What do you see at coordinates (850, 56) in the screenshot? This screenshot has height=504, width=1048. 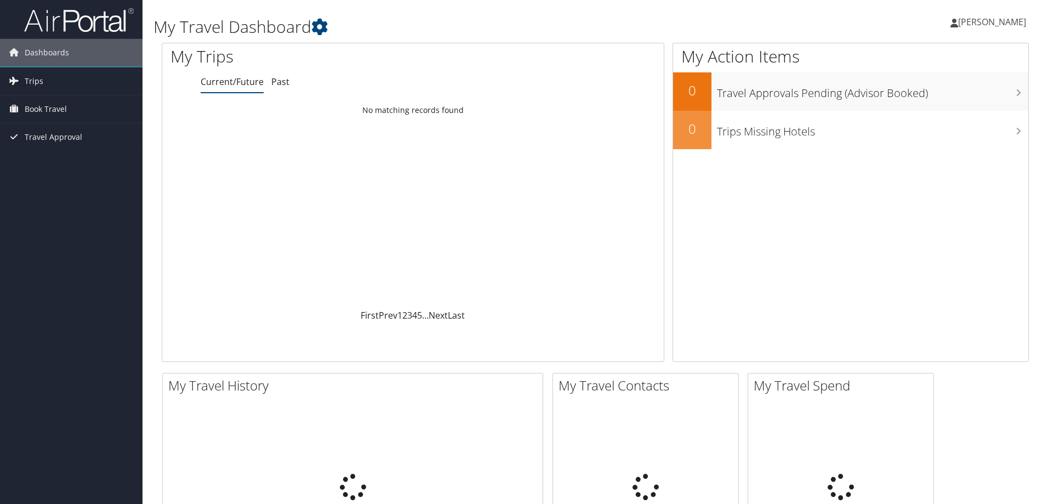 I see `h1: My Action Items` at bounding box center [850, 56].